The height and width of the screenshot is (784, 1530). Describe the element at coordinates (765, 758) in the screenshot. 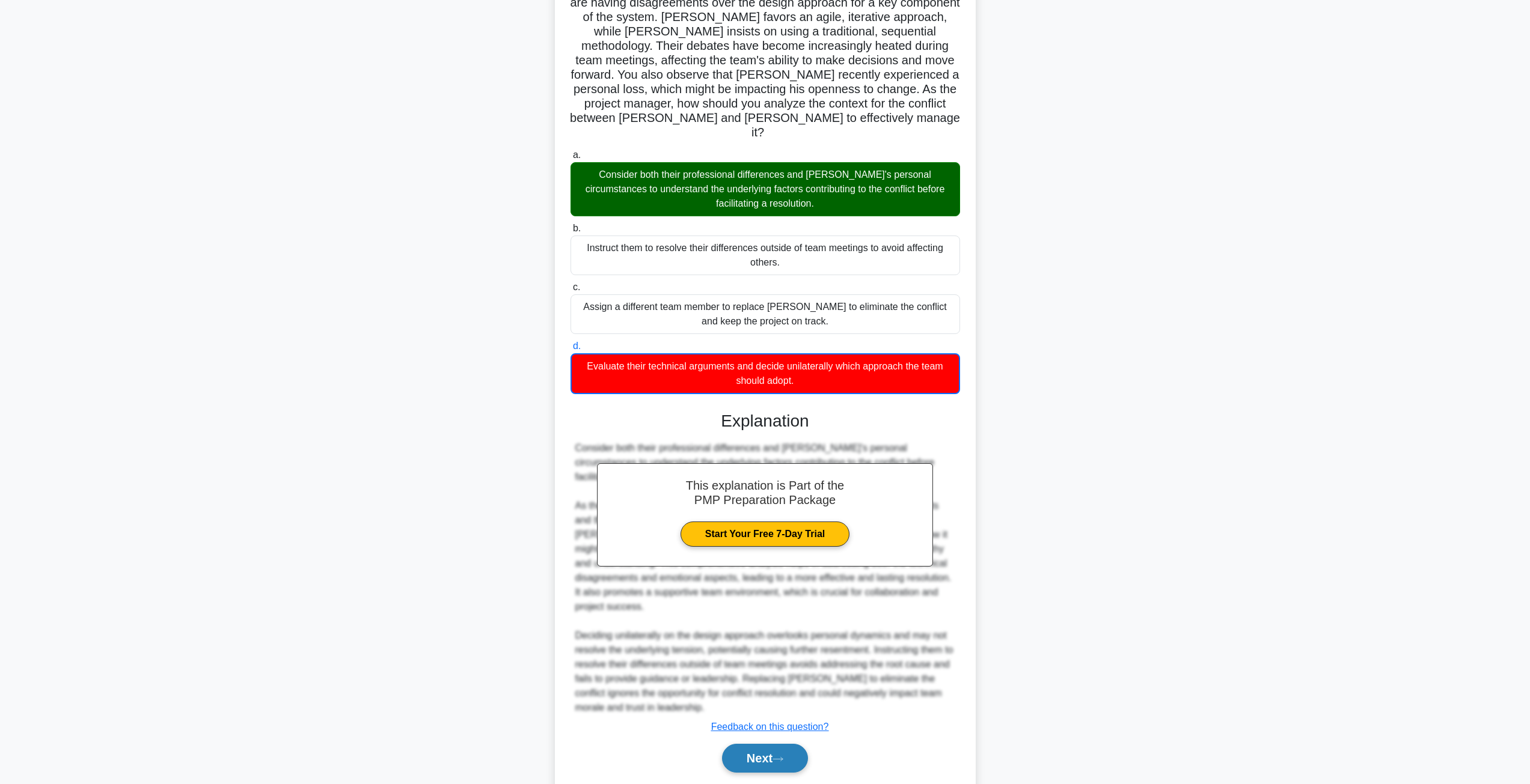

I see `button: Next` at that location.